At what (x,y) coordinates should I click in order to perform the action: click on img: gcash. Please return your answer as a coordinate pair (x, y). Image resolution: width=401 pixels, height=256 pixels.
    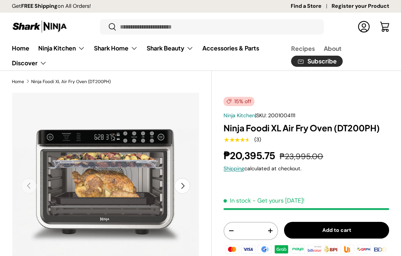
    Looking at the image, I should click on (265, 249).